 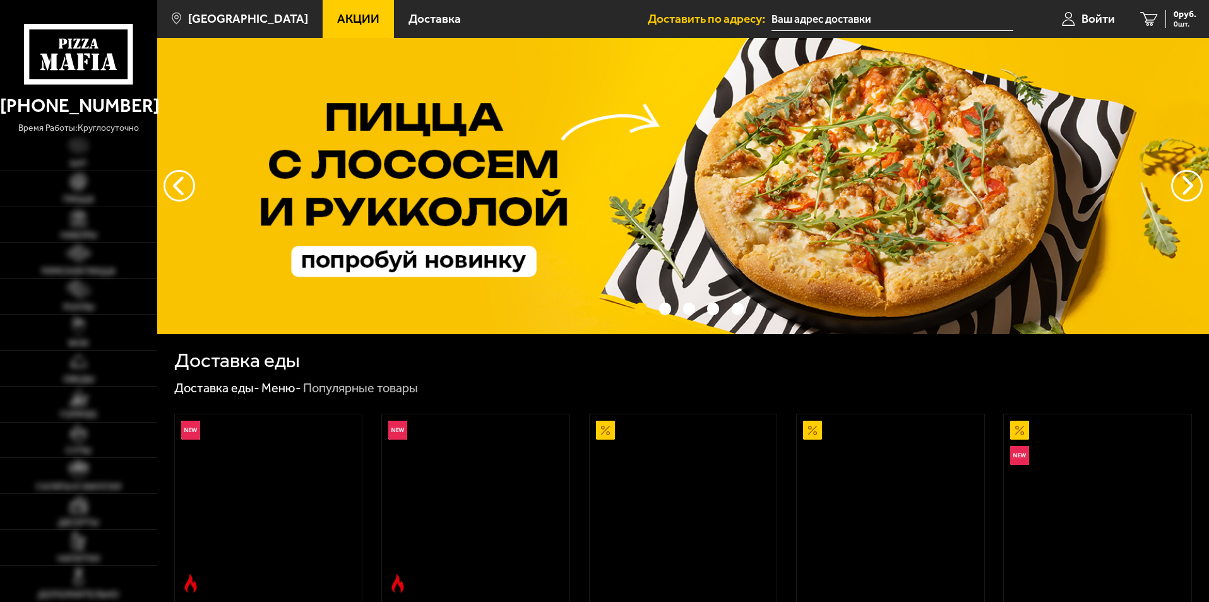 I want to click on a: АкционныйПепперони 25 см (толстое с сыром), so click(x=890, y=506).